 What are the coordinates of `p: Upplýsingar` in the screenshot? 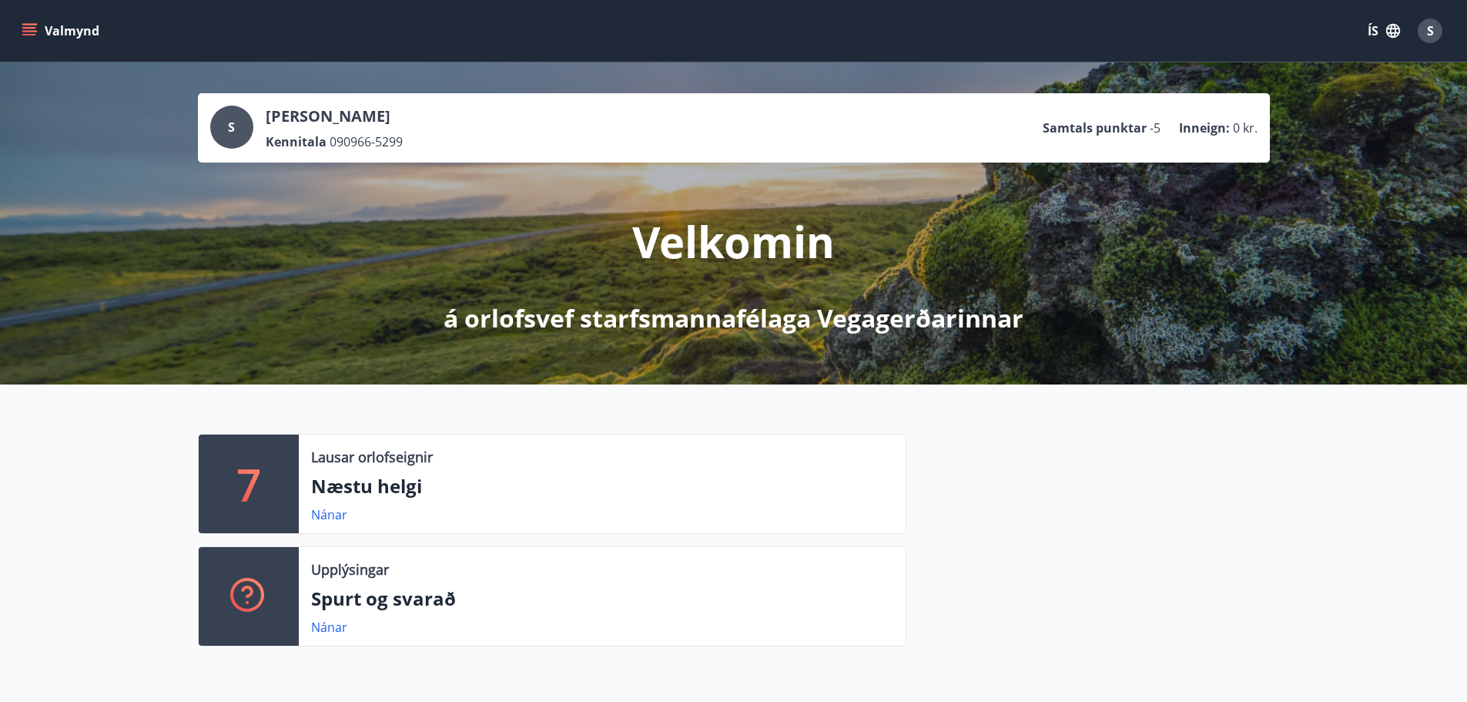 It's located at (350, 569).